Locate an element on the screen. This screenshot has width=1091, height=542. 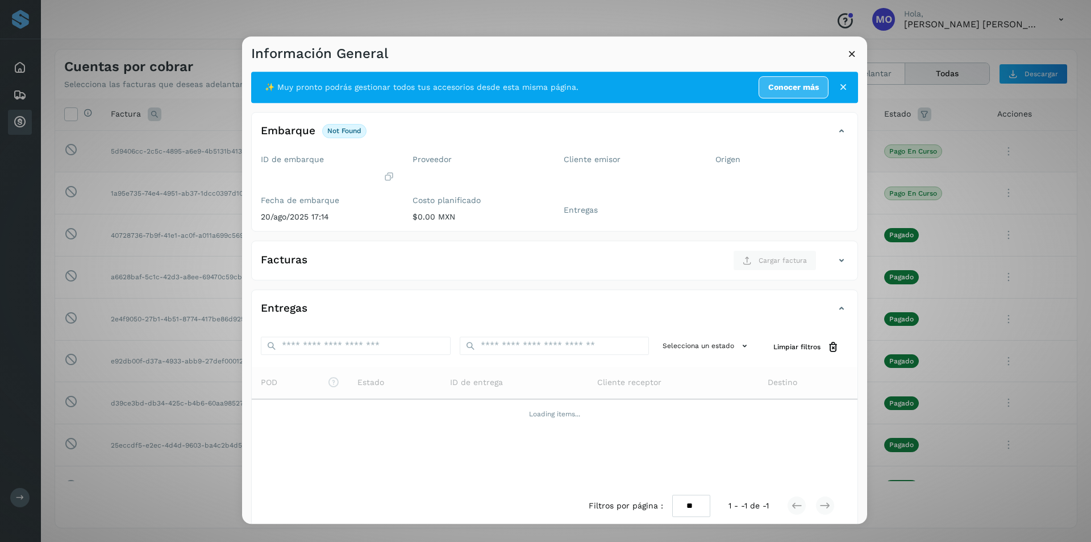
span: POD is located at coordinates (300, 382).